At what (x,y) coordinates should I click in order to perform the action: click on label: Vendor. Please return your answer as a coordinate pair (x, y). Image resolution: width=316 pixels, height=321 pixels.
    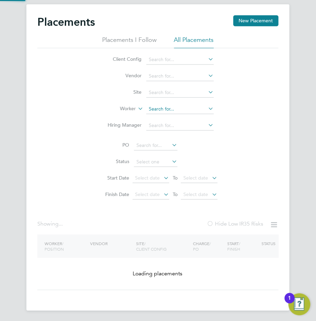
    Looking at the image, I should click on (122, 76).